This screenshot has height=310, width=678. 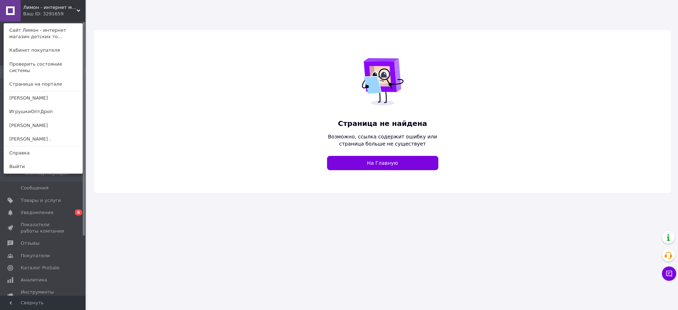 I want to click on a: Справка, so click(x=43, y=153).